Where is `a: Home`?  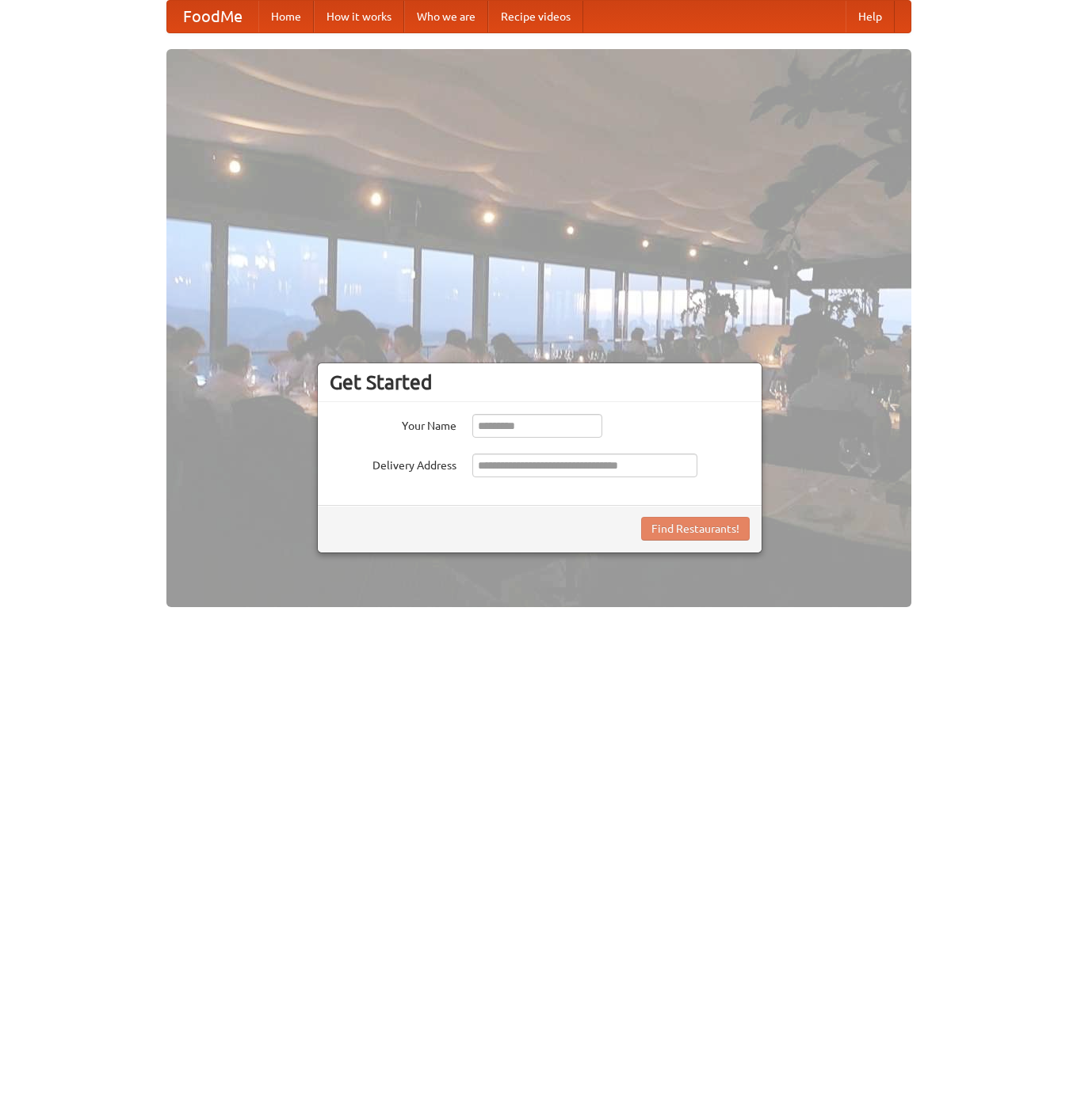
a: Home is located at coordinates (286, 17).